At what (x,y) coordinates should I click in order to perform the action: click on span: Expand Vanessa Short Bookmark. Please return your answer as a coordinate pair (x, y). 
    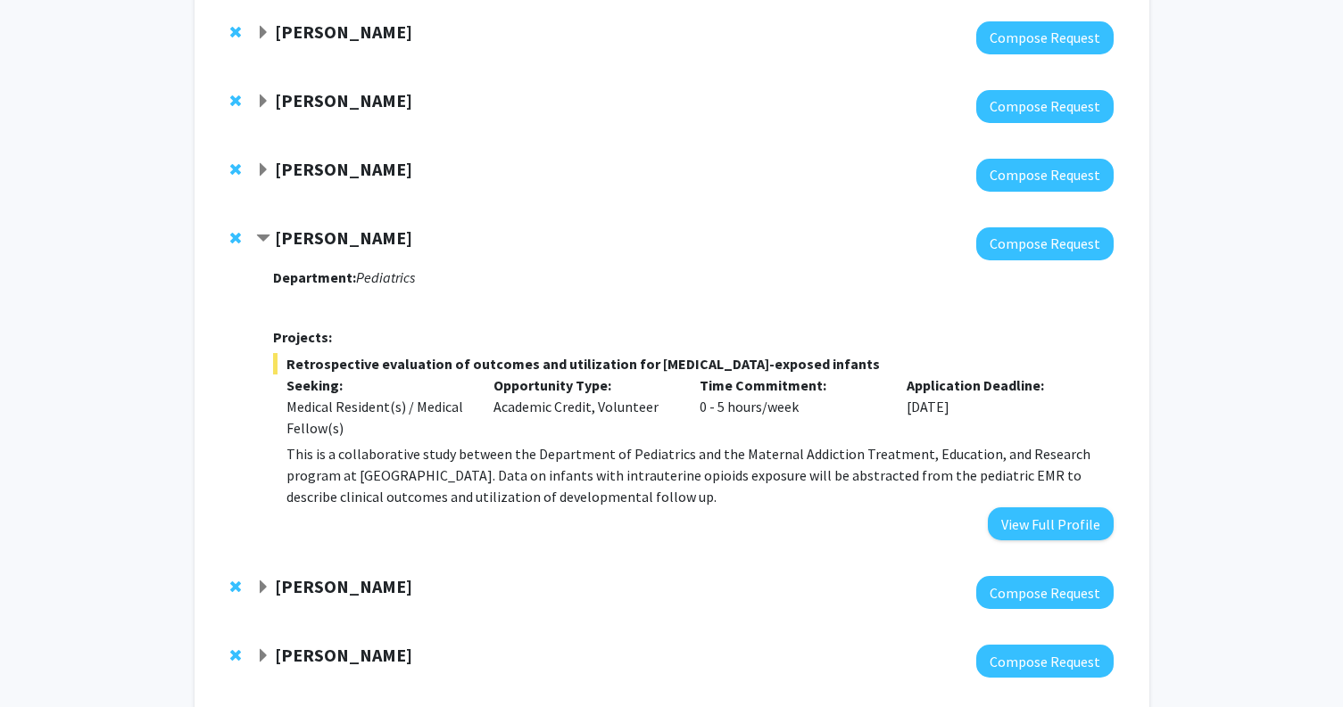
    Looking at the image, I should click on (263, 588).